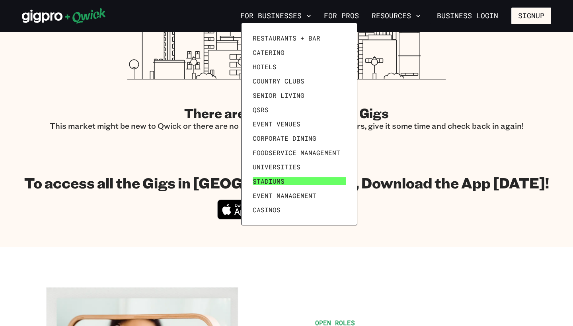 The image size is (573, 326). I want to click on span: Universities, so click(276, 167).